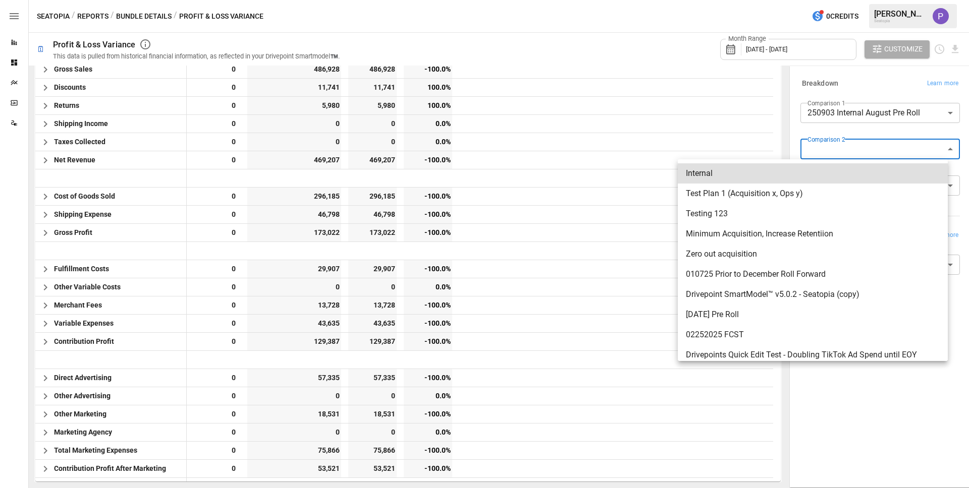 The width and height of the screenshot is (969, 488). Describe the element at coordinates (812, 214) in the screenshot. I see `span: Testing 123` at that location.